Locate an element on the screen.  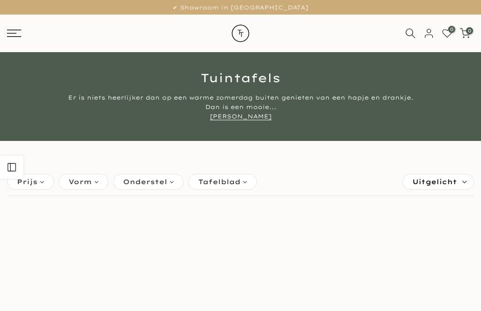
span: Tafelblad is located at coordinates (219, 182).